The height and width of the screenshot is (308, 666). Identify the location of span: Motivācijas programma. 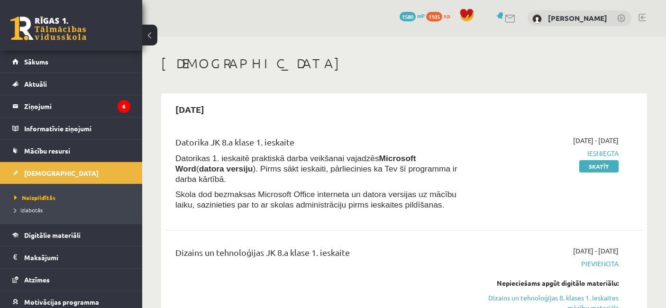
(62, 302).